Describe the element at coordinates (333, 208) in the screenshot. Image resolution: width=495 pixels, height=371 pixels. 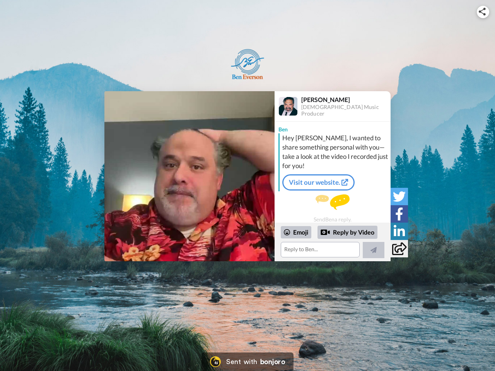
I see `div: Send Ben a reply.` at that location.